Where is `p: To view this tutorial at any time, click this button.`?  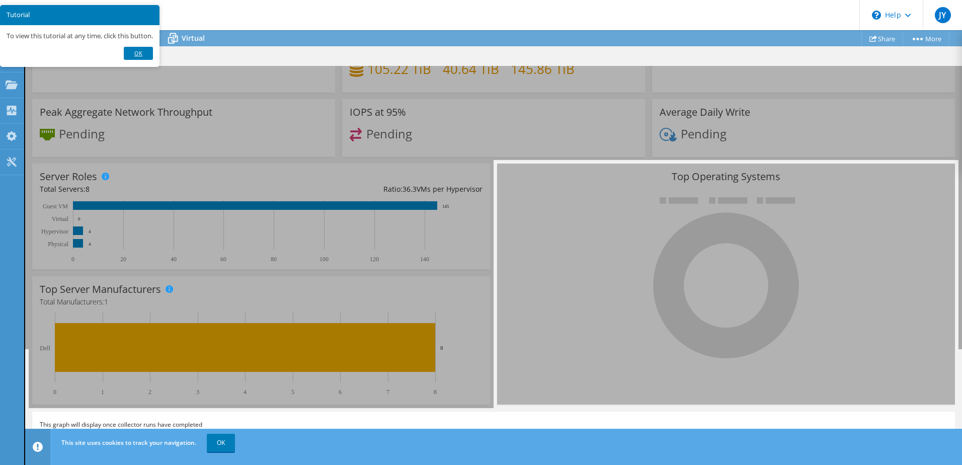
p: To view this tutorial at any time, click this button. is located at coordinates (79, 36).